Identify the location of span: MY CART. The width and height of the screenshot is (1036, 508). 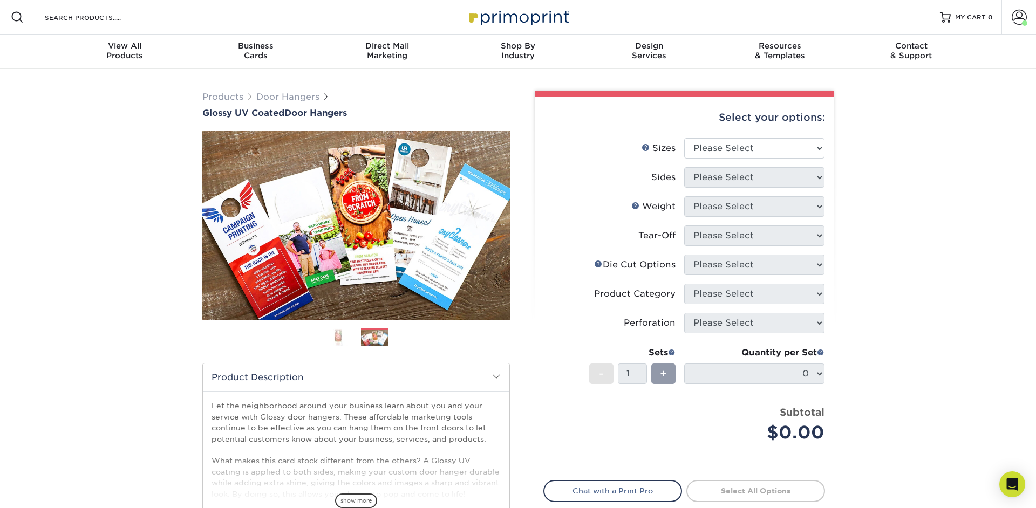
(970, 17).